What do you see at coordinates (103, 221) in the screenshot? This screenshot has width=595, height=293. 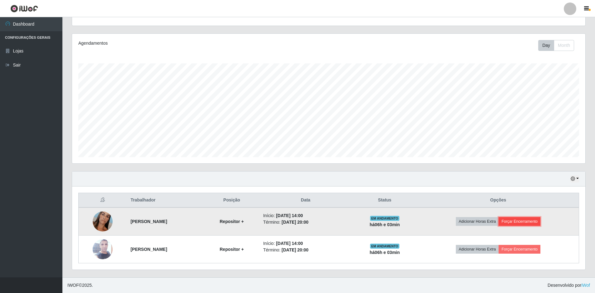 I see `img: 1756127045599.jpeg` at bounding box center [103, 221].